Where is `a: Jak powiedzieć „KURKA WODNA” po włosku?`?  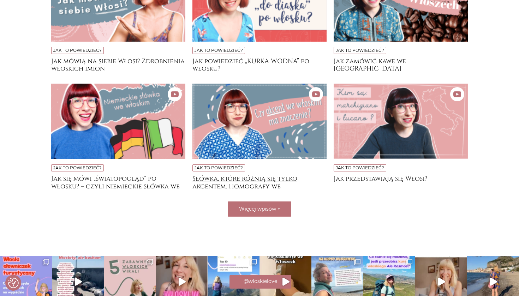 a: Jak powiedzieć „KURKA WODNA” po włosku? is located at coordinates (259, 65).